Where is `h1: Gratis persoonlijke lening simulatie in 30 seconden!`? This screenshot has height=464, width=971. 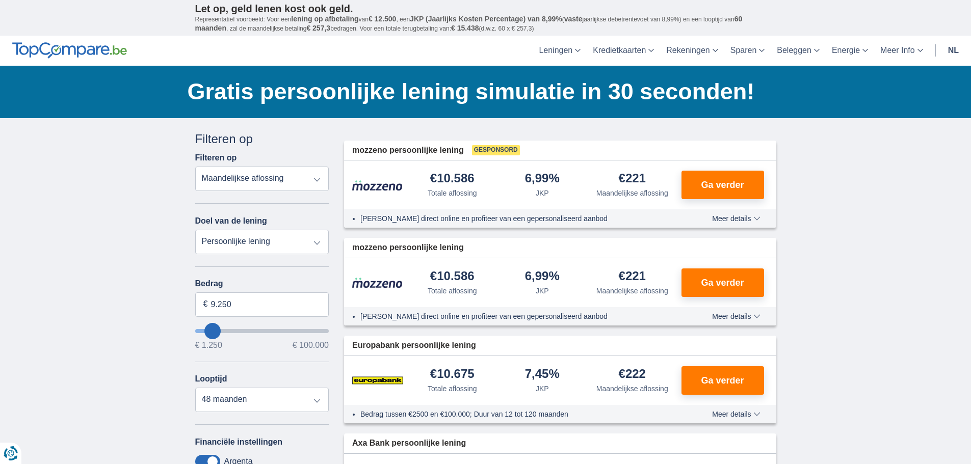
h1: Gratis persoonlijke lening simulatie in 30 seconden! is located at coordinates (482, 92).